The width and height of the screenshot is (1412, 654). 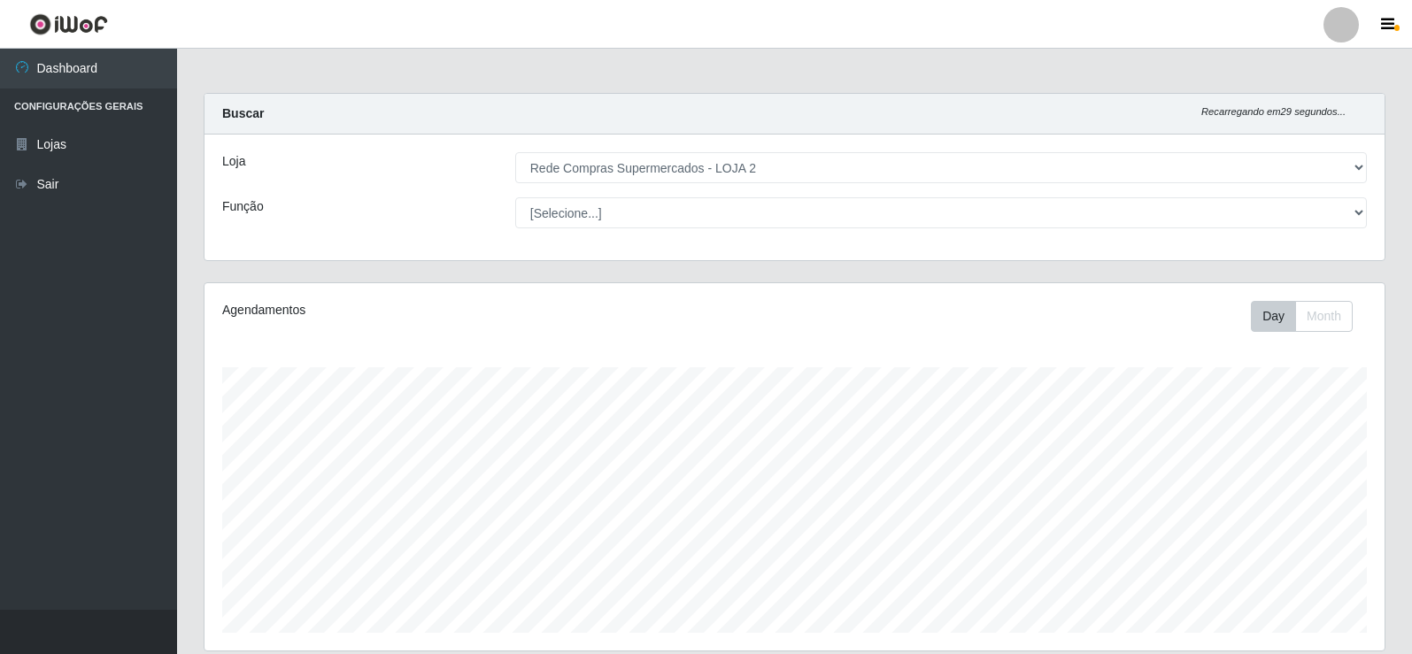 What do you see at coordinates (1273, 316) in the screenshot?
I see `button: Day` at bounding box center [1273, 316].